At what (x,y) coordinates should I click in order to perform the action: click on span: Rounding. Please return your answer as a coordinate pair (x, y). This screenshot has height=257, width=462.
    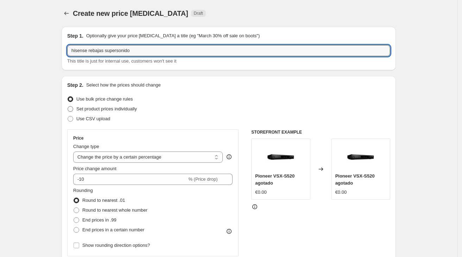
    Looking at the image, I should click on (83, 190).